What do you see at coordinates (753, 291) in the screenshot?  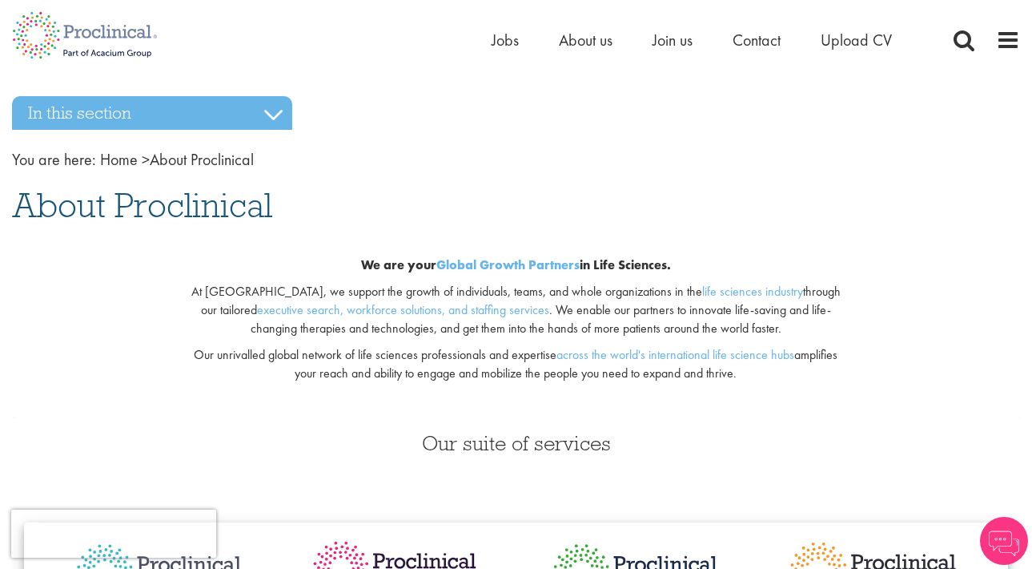 I see `a: life sciences industry` at bounding box center [753, 291].